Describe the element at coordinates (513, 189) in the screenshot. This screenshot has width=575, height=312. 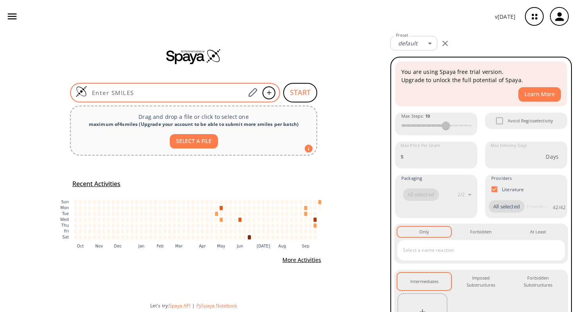
I see `p: Literature` at that location.